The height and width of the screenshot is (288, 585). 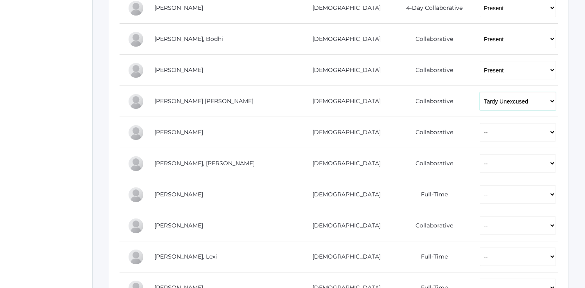 What do you see at coordinates (136, 164) in the screenshot?
I see `div: Stone Haynes` at bounding box center [136, 164].